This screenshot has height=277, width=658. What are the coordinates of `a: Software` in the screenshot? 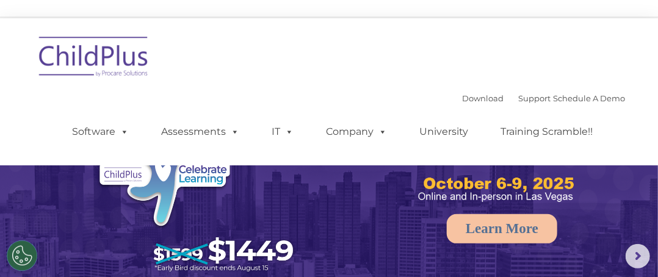 It's located at (100, 132).